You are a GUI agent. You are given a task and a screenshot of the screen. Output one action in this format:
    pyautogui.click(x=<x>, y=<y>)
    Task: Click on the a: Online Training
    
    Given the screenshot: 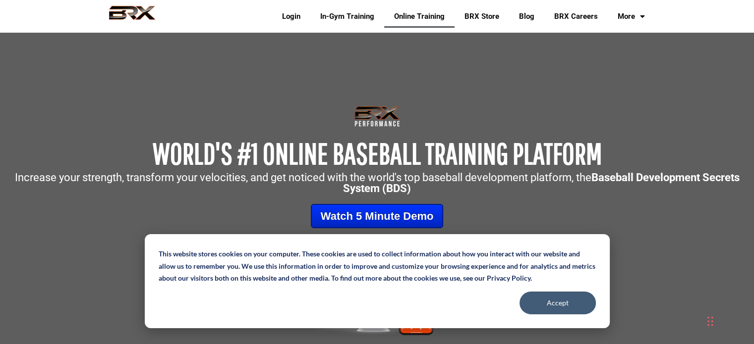 What is the action you would take?
    pyautogui.click(x=419, y=16)
    